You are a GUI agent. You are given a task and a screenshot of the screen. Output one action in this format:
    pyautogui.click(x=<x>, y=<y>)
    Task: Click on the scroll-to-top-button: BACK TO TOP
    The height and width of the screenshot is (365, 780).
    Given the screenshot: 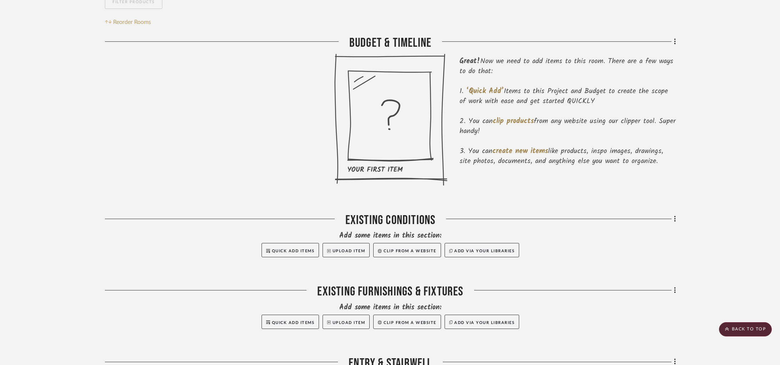 What is the action you would take?
    pyautogui.click(x=746, y=329)
    